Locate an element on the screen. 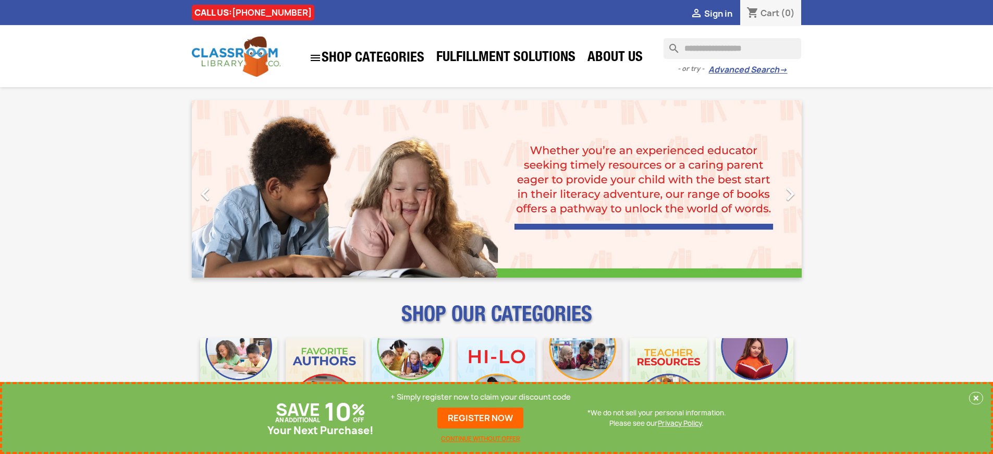 Image resolution: width=993 pixels, height=454 pixels. img: CLC_Favorite_Authors_Mobile.jpg is located at coordinates (324, 376).